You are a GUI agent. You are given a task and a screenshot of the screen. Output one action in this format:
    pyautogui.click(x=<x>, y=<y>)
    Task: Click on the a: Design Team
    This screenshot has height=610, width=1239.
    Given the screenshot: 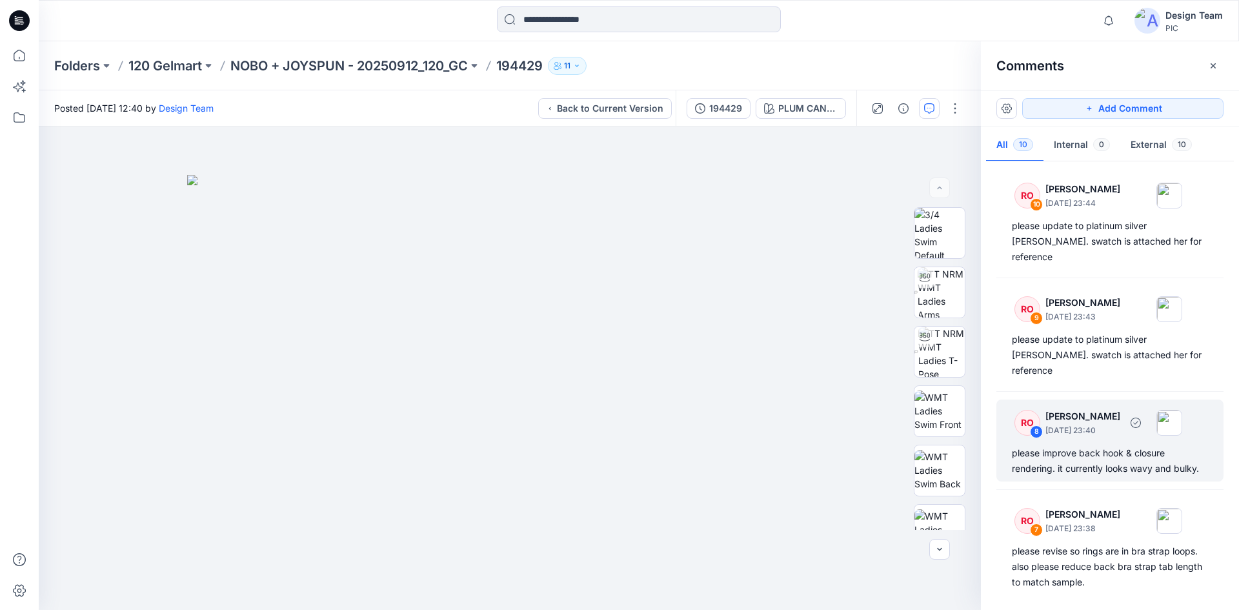 What is the action you would take?
    pyautogui.click(x=186, y=108)
    